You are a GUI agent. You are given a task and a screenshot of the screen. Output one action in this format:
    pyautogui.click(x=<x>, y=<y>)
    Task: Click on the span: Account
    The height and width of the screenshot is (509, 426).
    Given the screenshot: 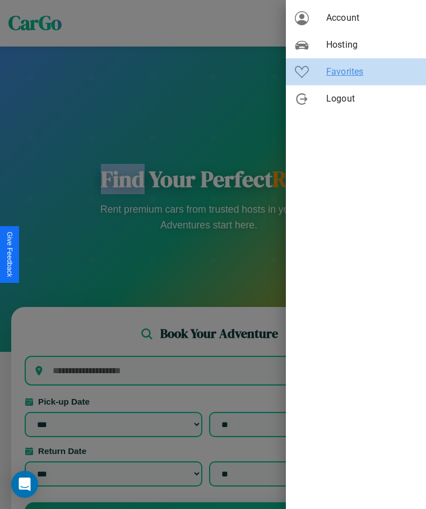 What is the action you would take?
    pyautogui.click(x=372, y=18)
    